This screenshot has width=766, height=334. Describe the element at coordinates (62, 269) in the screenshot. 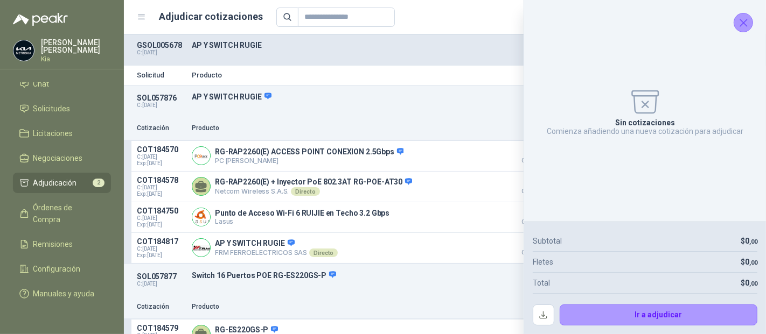

I see `a: Configuración` at that location.